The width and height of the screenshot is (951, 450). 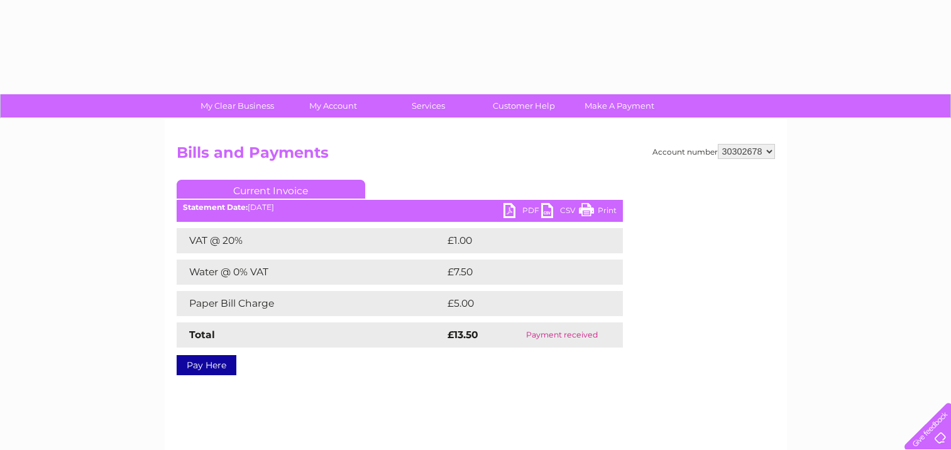 I want to click on a: Make A Payment, so click(x=619, y=106).